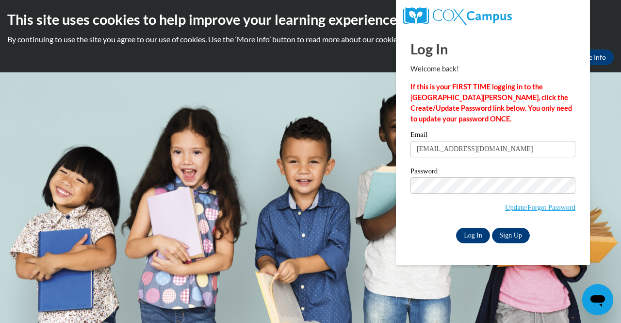 The width and height of the screenshot is (621, 323). I want to click on a: Sign Up, so click(511, 235).